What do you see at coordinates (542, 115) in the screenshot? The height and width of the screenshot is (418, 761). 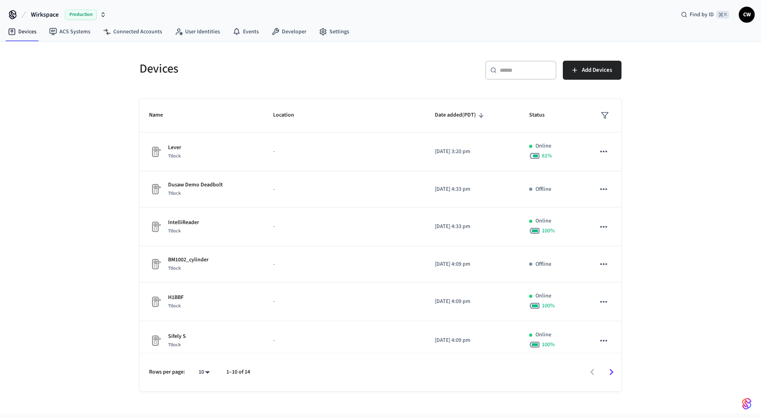 I see `span: Status` at bounding box center [542, 115].